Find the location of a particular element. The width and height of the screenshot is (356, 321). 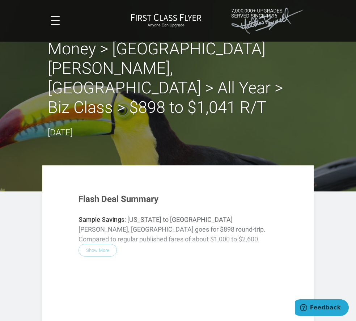

h3: Flash Deal Summary is located at coordinates (178, 199).